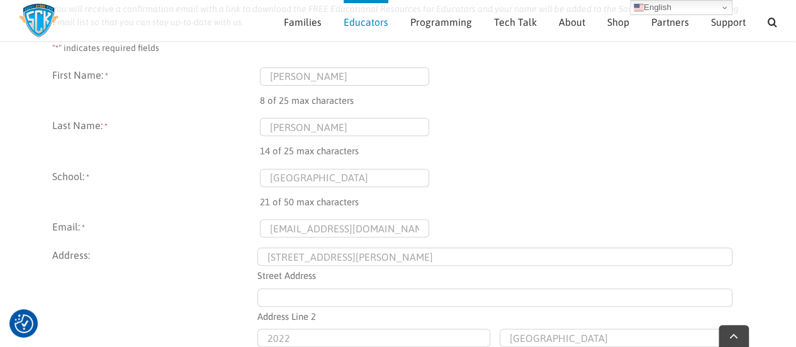 This screenshot has width=796, height=347. Describe the element at coordinates (728, 22) in the screenshot. I see `span: Support` at that location.